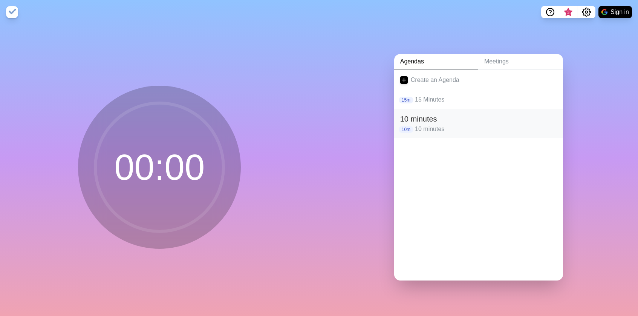 The width and height of the screenshot is (638, 316). I want to click on a: Meetings, so click(521, 61).